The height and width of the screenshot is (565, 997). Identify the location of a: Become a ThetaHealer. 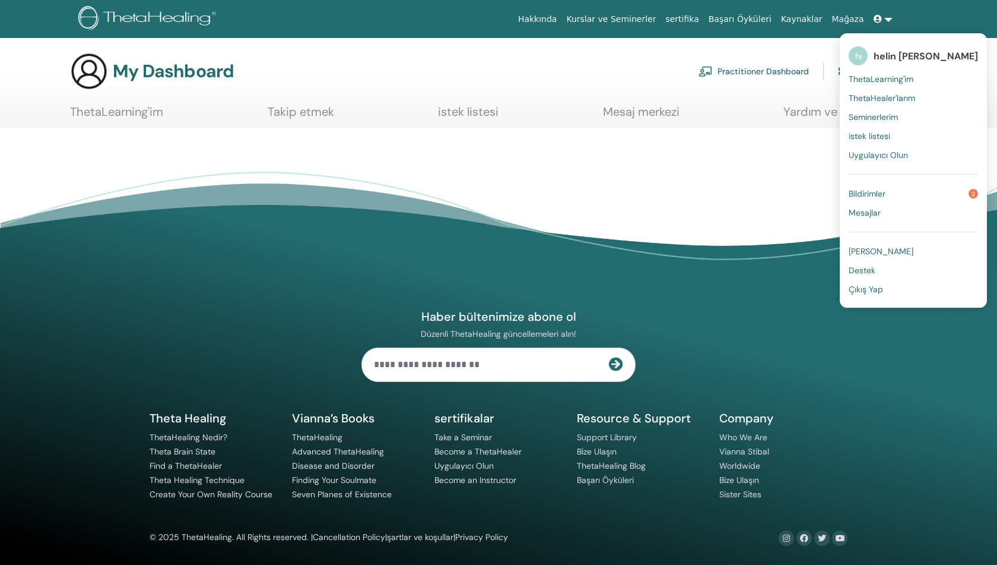
(478, 451).